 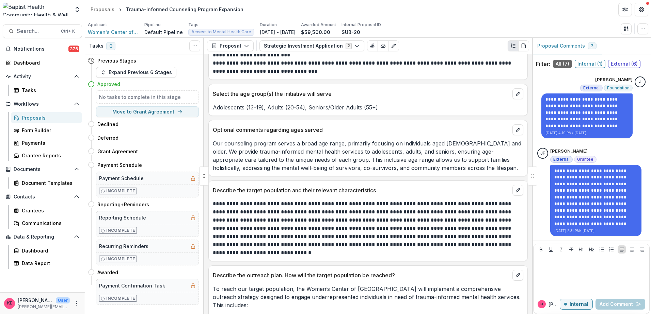 I want to click on span: Foundation, so click(x=618, y=88).